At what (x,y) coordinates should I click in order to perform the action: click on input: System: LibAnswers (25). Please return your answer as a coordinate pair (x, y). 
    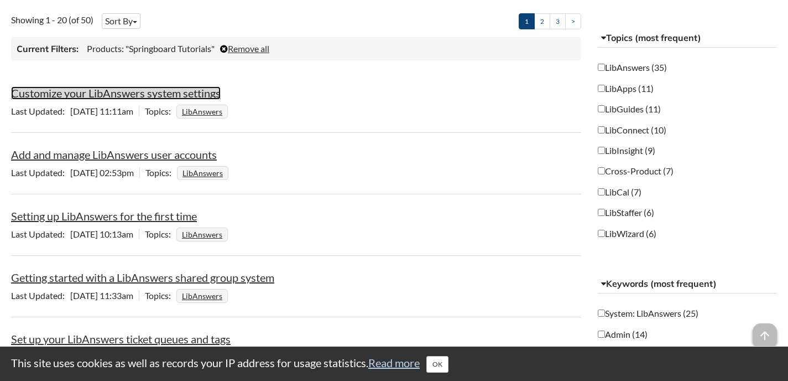
    Looking at the image, I should click on (601, 313).